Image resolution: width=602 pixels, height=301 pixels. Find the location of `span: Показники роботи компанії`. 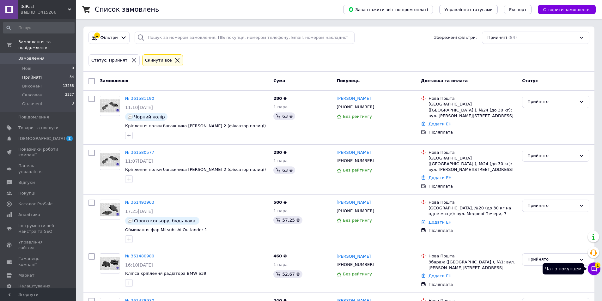

span: Показники роботи компанії is located at coordinates (38, 152).